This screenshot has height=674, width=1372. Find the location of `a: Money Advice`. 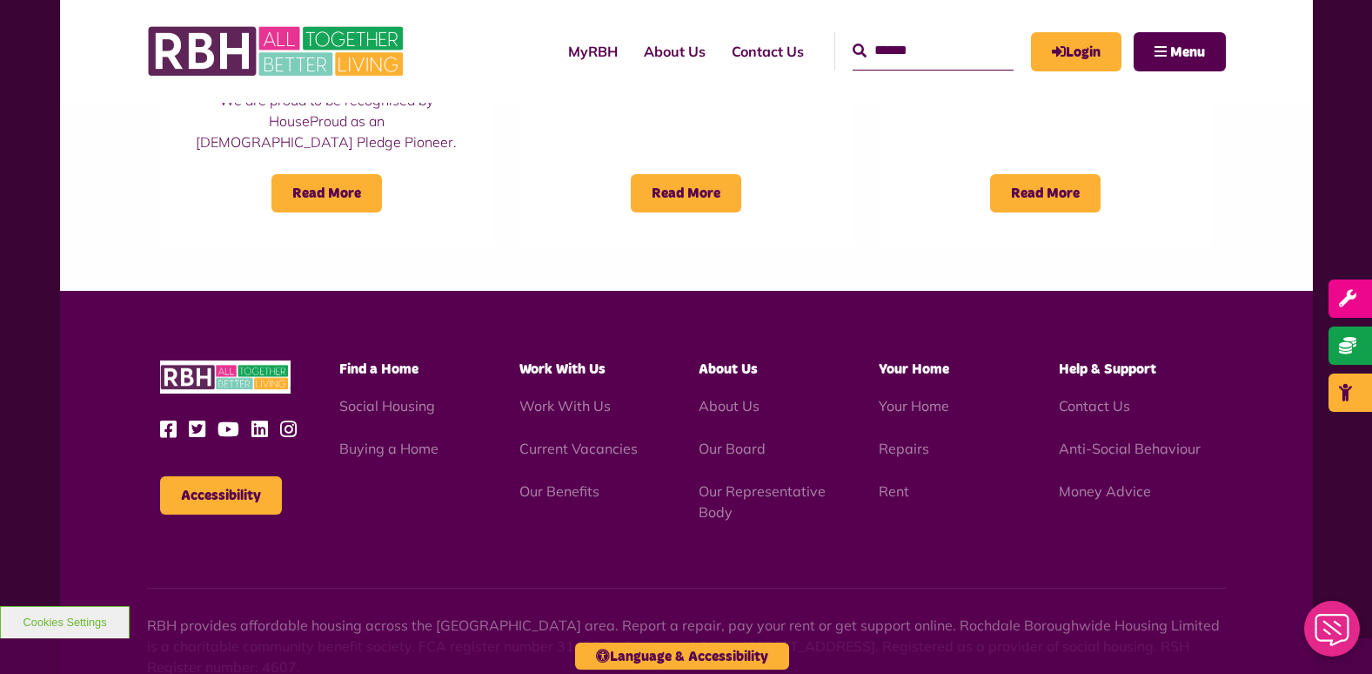

a: Money Advice is located at coordinates (1105, 491).